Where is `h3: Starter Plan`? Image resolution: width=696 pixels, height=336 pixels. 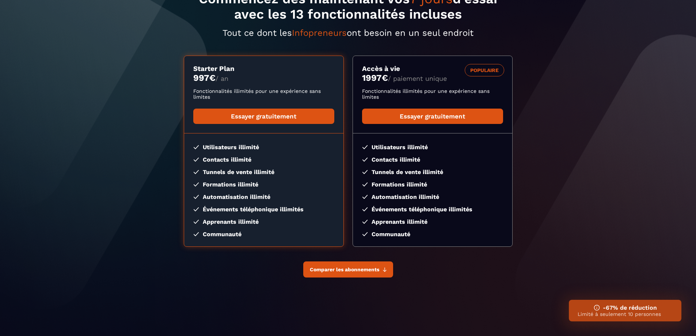
h3: Starter Plan is located at coordinates (264, 69).